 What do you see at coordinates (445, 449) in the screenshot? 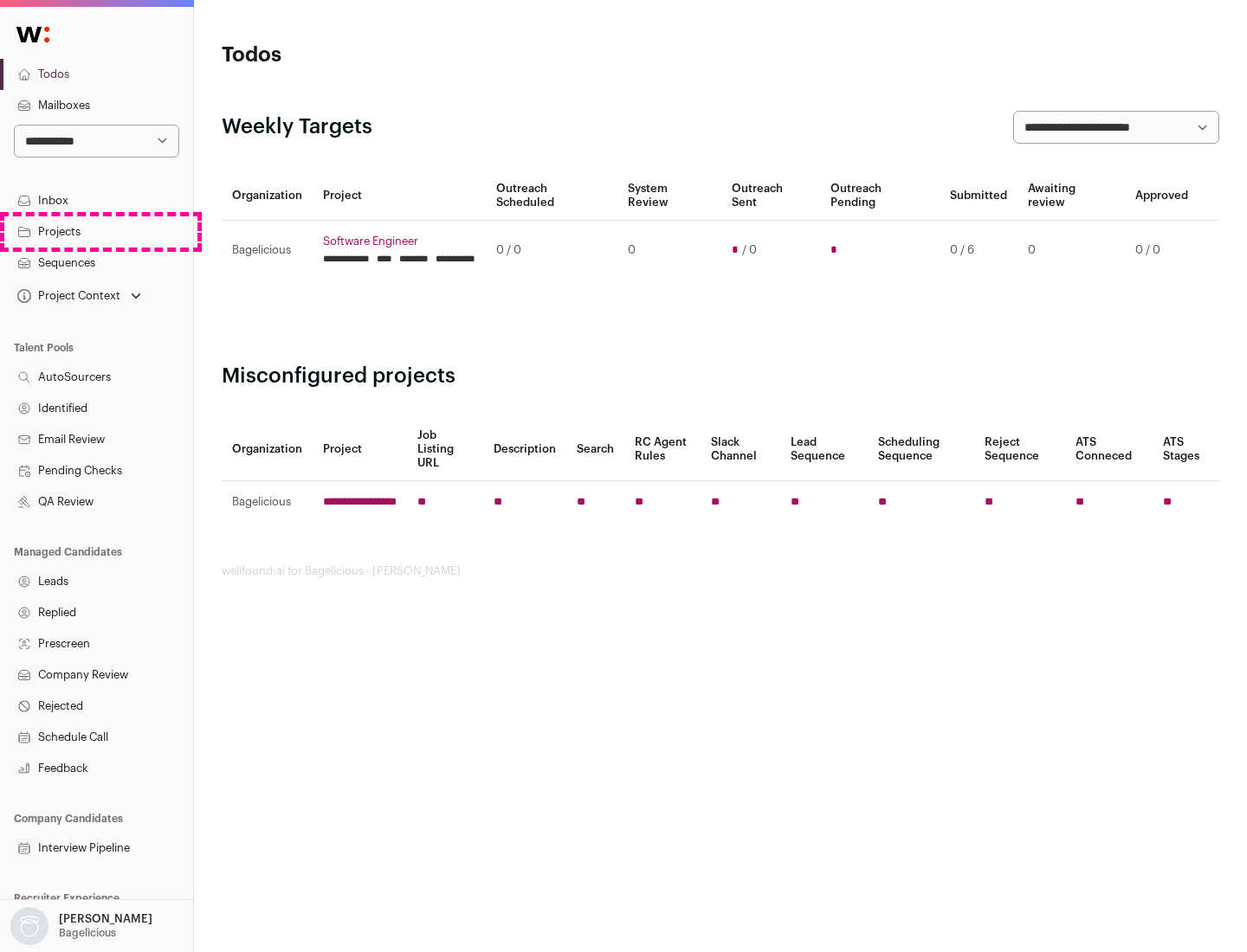
I see `th: Job Listing URL` at bounding box center [445, 449].